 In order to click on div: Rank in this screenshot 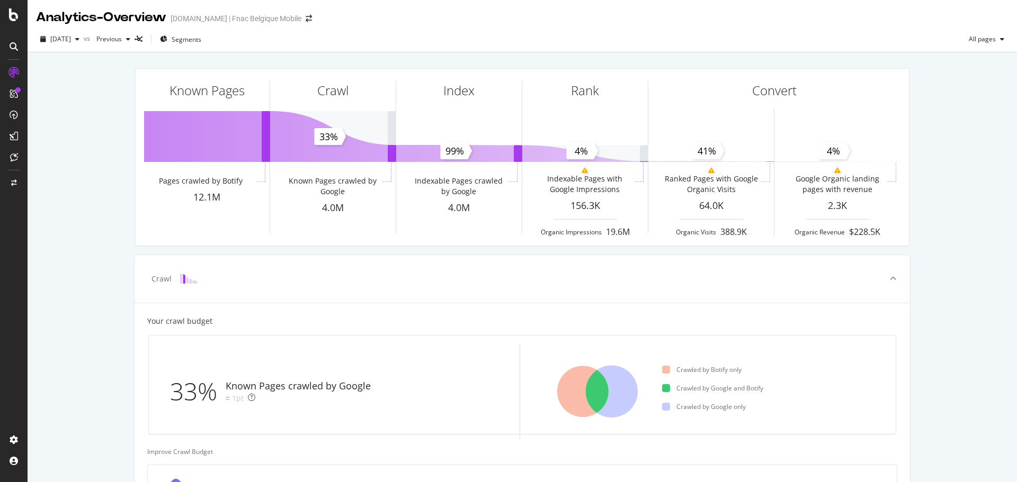, I will do `click(585, 91)`.